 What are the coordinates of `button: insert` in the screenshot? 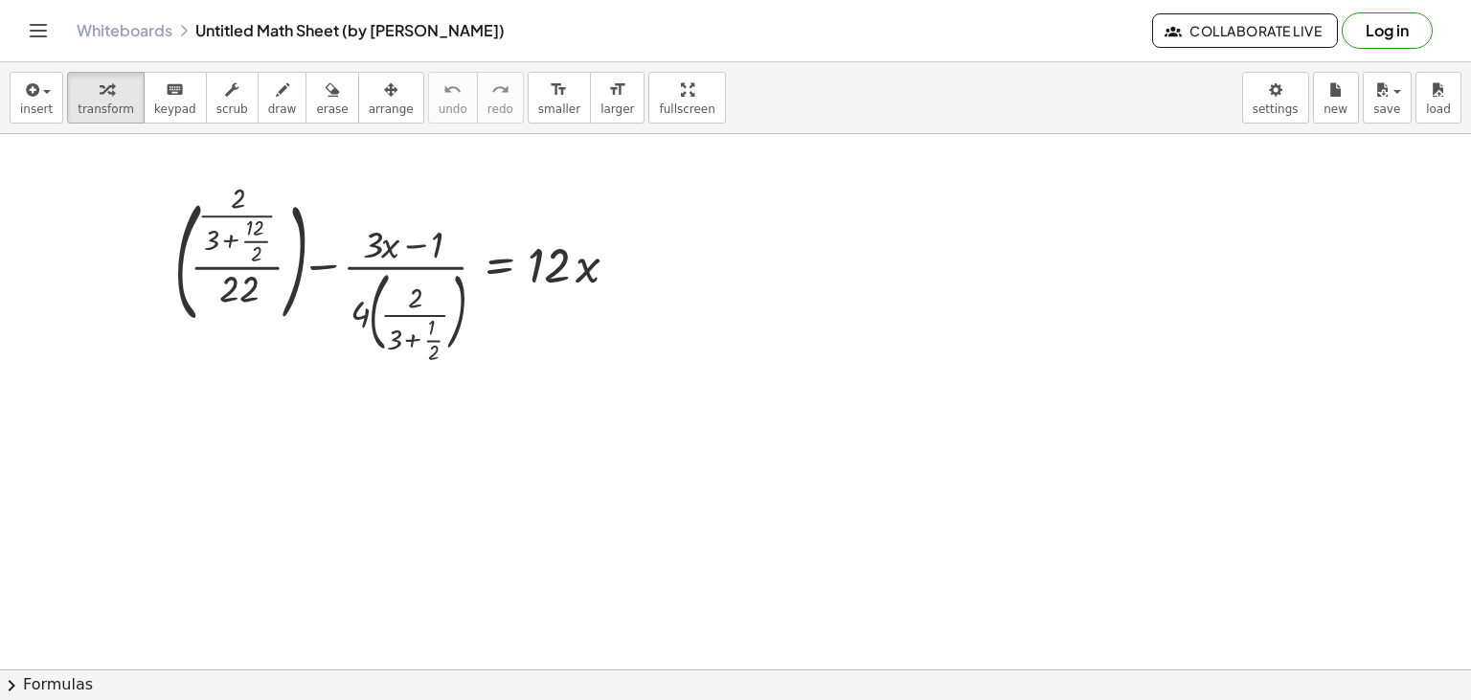 It's located at (36, 98).